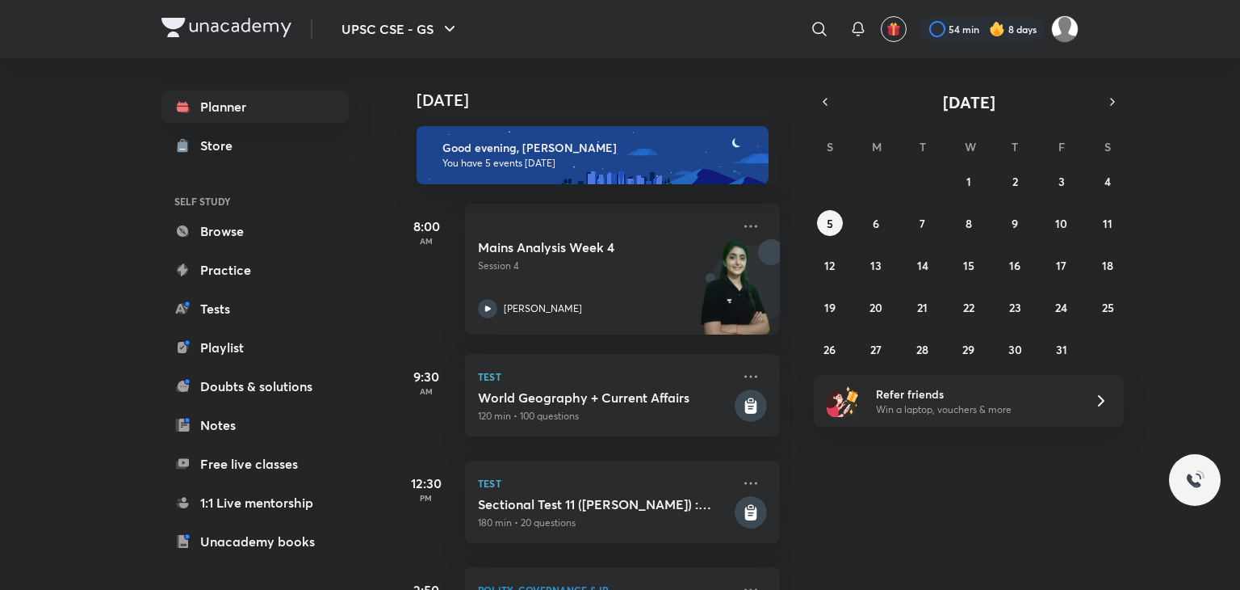 This screenshot has height=590, width=1240. What do you see at coordinates (401, 29) in the screenshot?
I see `button: UPSC CSE - GS` at bounding box center [401, 29].